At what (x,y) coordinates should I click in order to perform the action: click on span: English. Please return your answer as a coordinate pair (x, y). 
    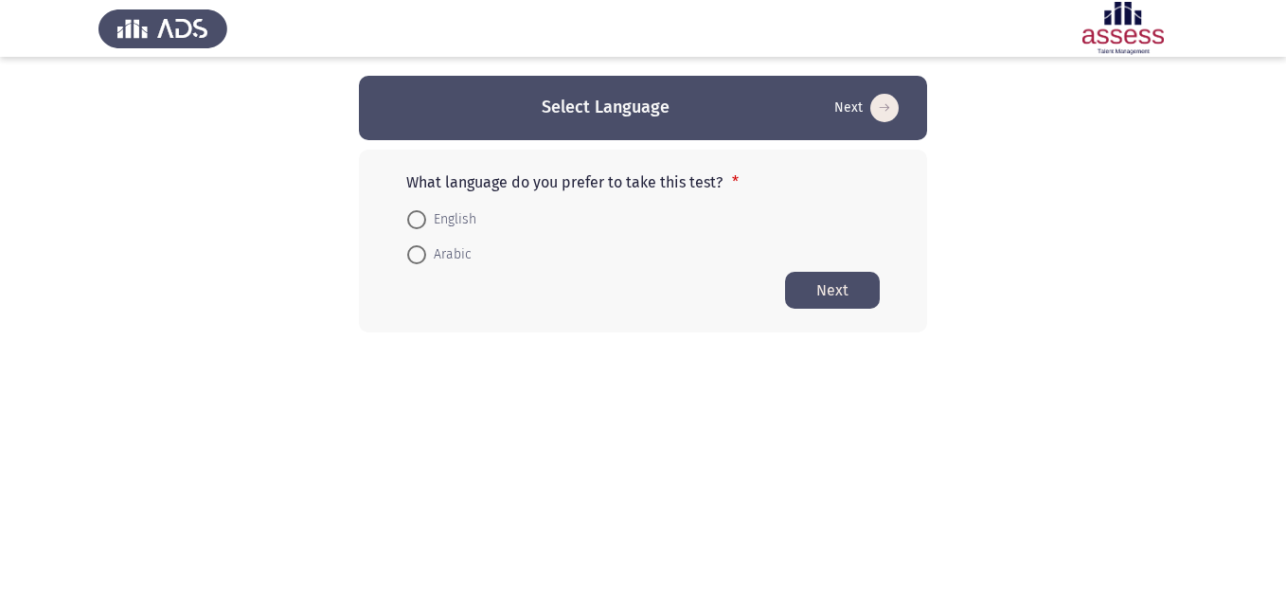
    Looking at the image, I should click on (451, 220).